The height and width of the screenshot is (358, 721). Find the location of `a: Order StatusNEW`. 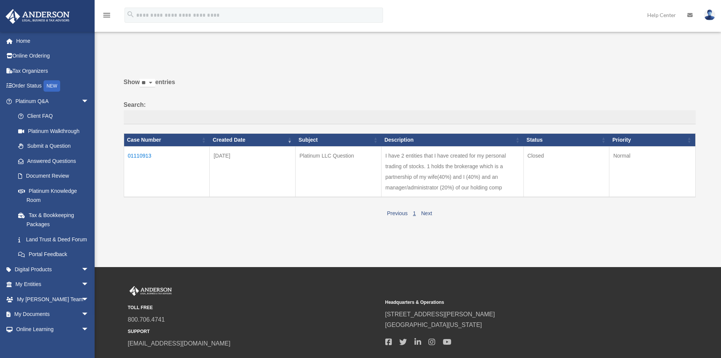

a: Order StatusNEW is located at coordinates (53, 86).